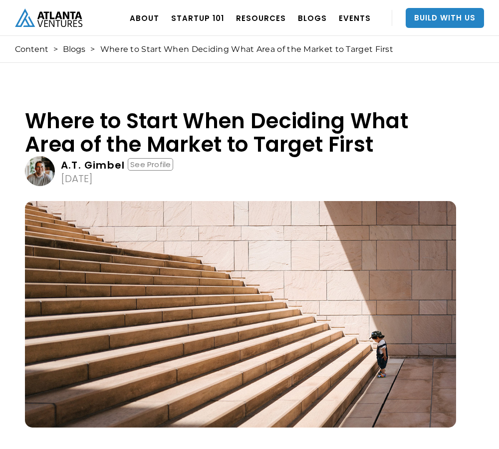 Image resolution: width=499 pixels, height=449 pixels. Describe the element at coordinates (355, 18) in the screenshot. I see `a: EVENTS` at that location.